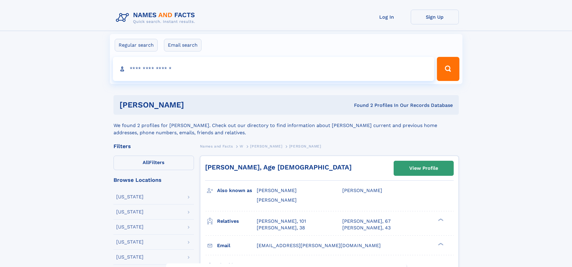  I want to click on input: search input, so click(274, 69).